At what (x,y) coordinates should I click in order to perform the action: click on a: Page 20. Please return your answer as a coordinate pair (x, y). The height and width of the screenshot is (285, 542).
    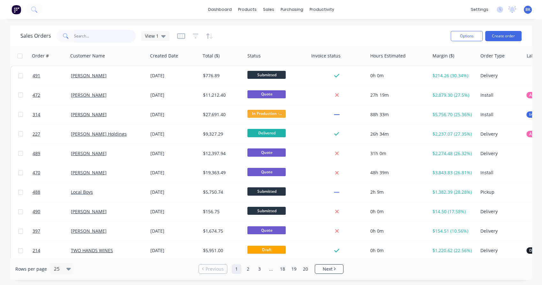
    Looking at the image, I should click on (306, 269).